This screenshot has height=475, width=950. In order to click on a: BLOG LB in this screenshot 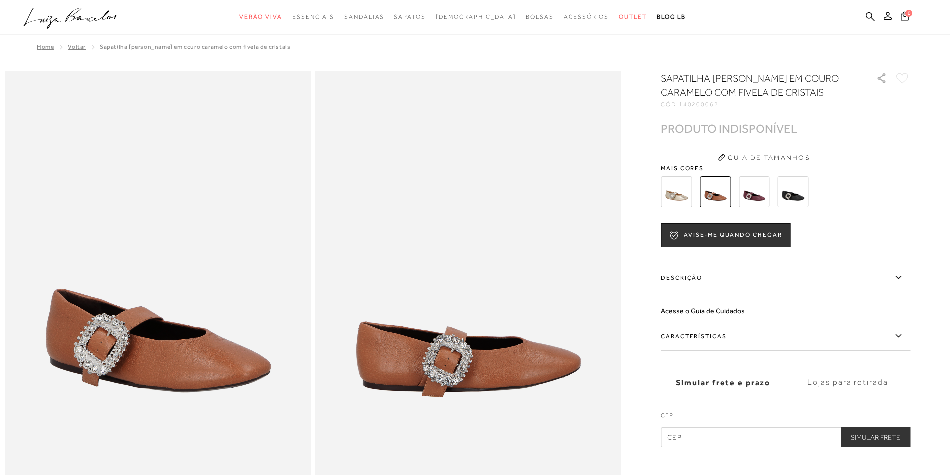, I will do `click(671, 17)`.